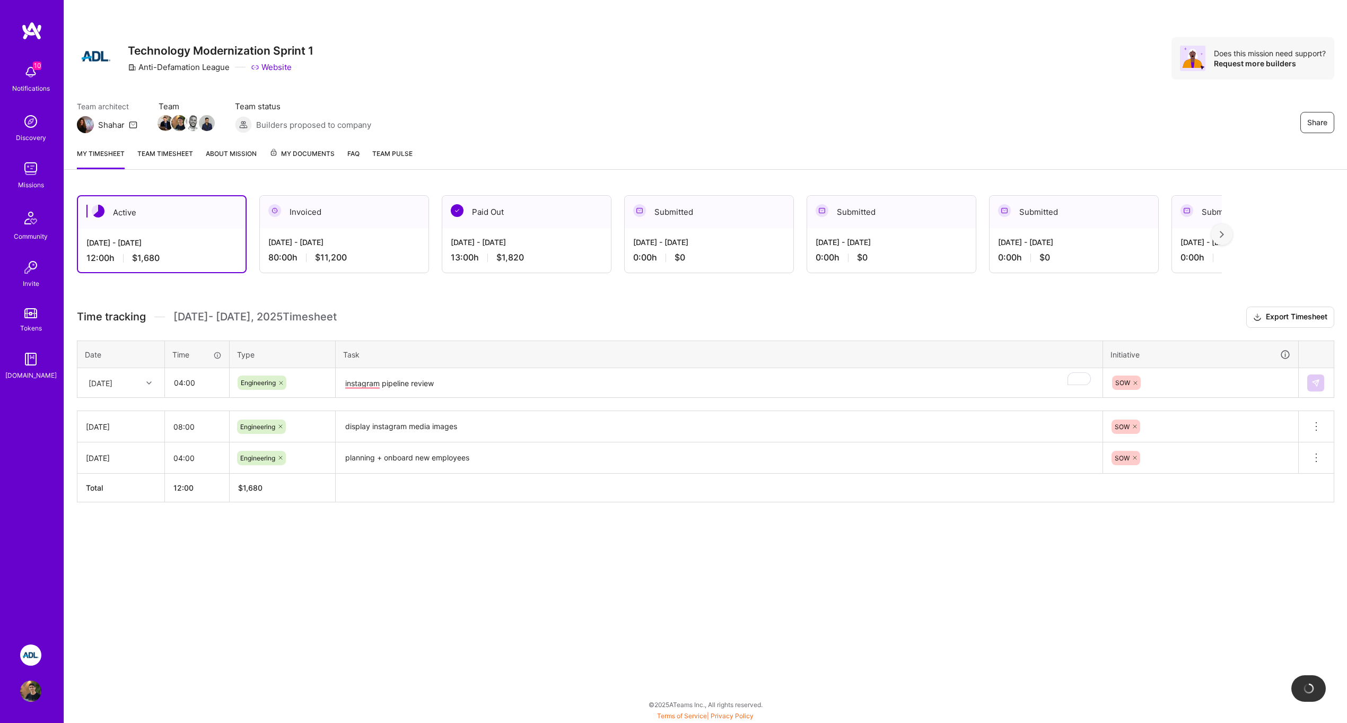  I want to click on a: Team Pulse, so click(393, 159).